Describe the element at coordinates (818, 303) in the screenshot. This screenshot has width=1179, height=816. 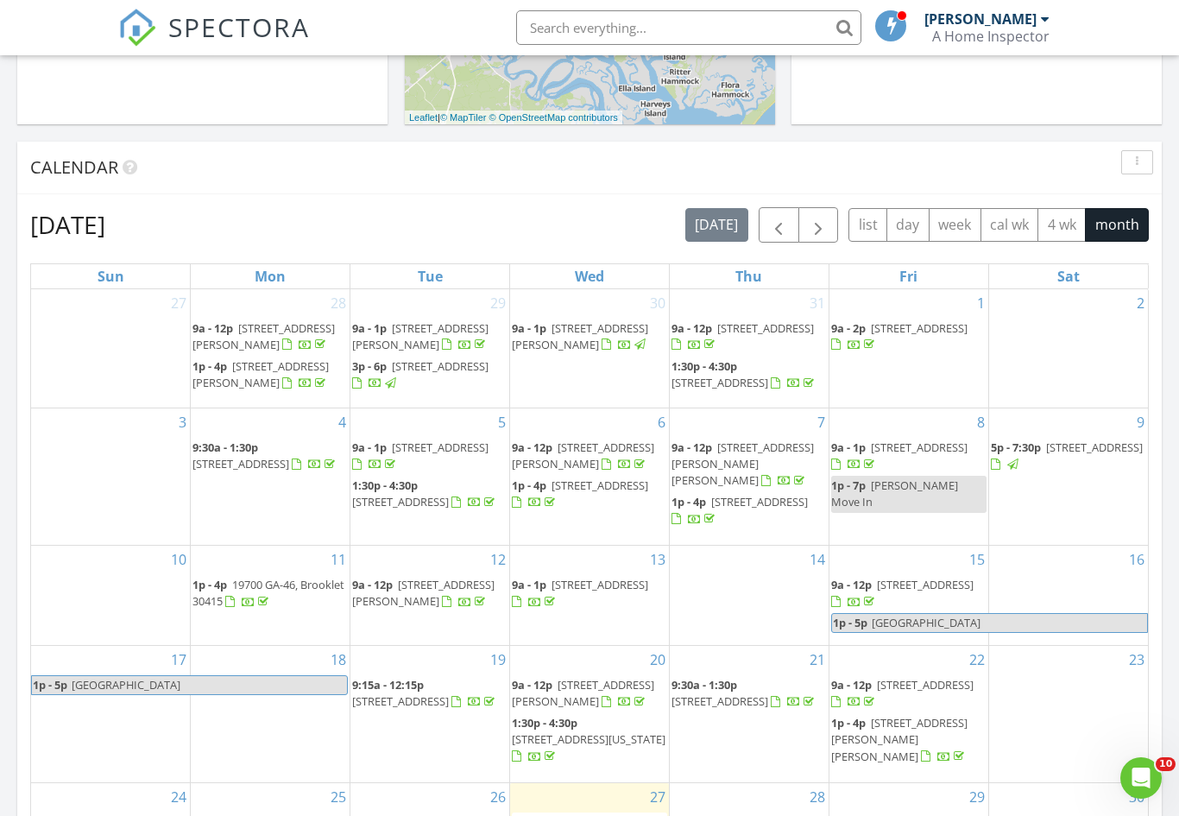
I see `a: Go to July 31, 2025` at that location.